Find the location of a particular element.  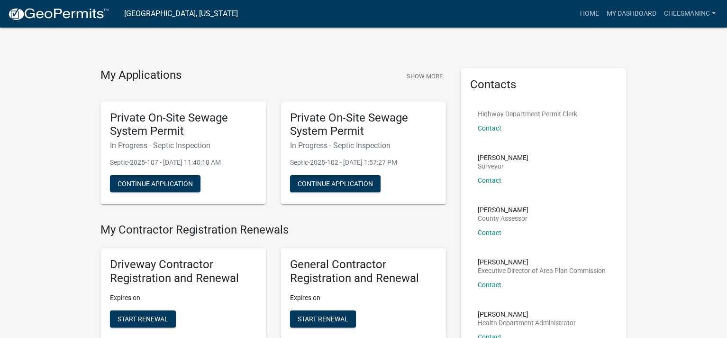

h4: My Contractor Registration Renewals is located at coordinates (274, 230).